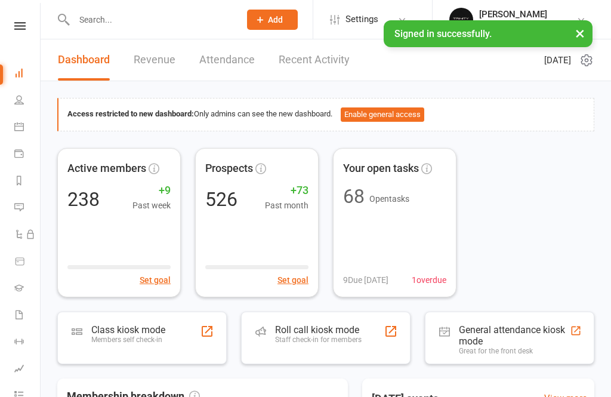  I want to click on a: People, so click(27, 101).